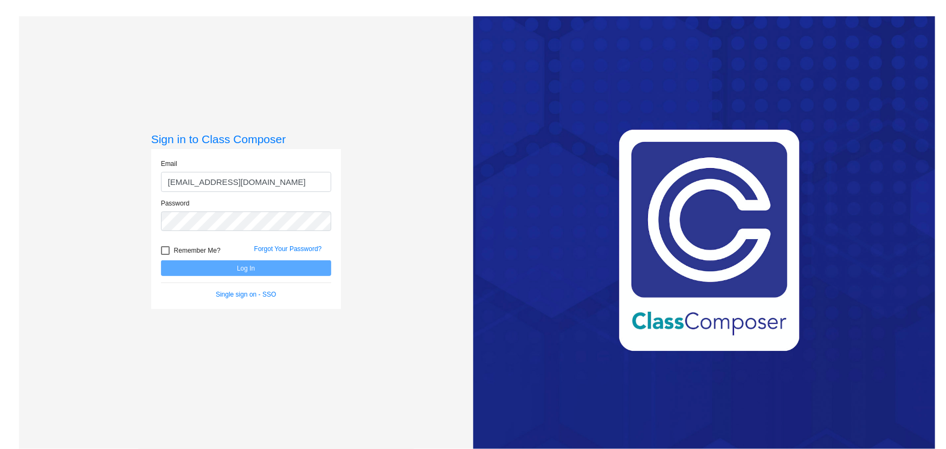 This screenshot has height=449, width=946. Describe the element at coordinates (246, 139) in the screenshot. I see `h3: Sign in to Class Composer` at that location.